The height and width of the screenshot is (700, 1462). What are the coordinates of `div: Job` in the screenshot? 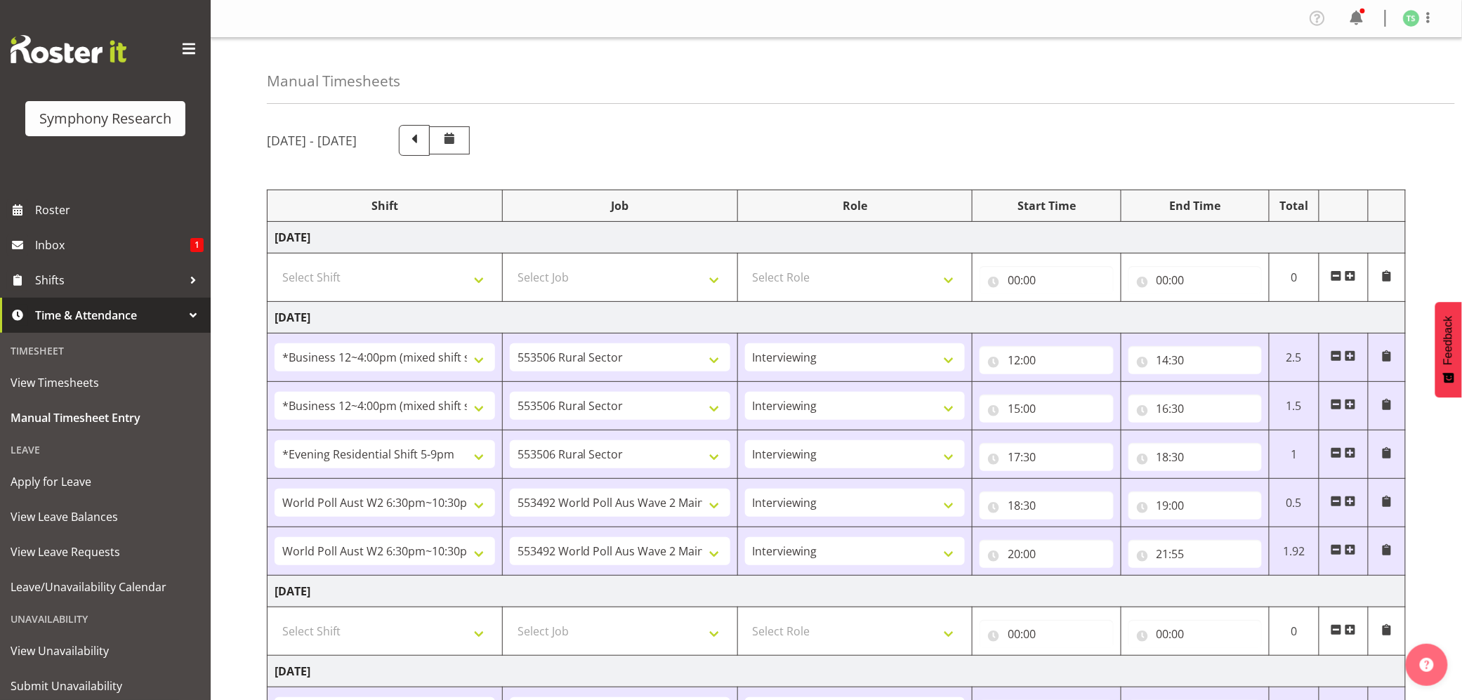 It's located at (620, 206).